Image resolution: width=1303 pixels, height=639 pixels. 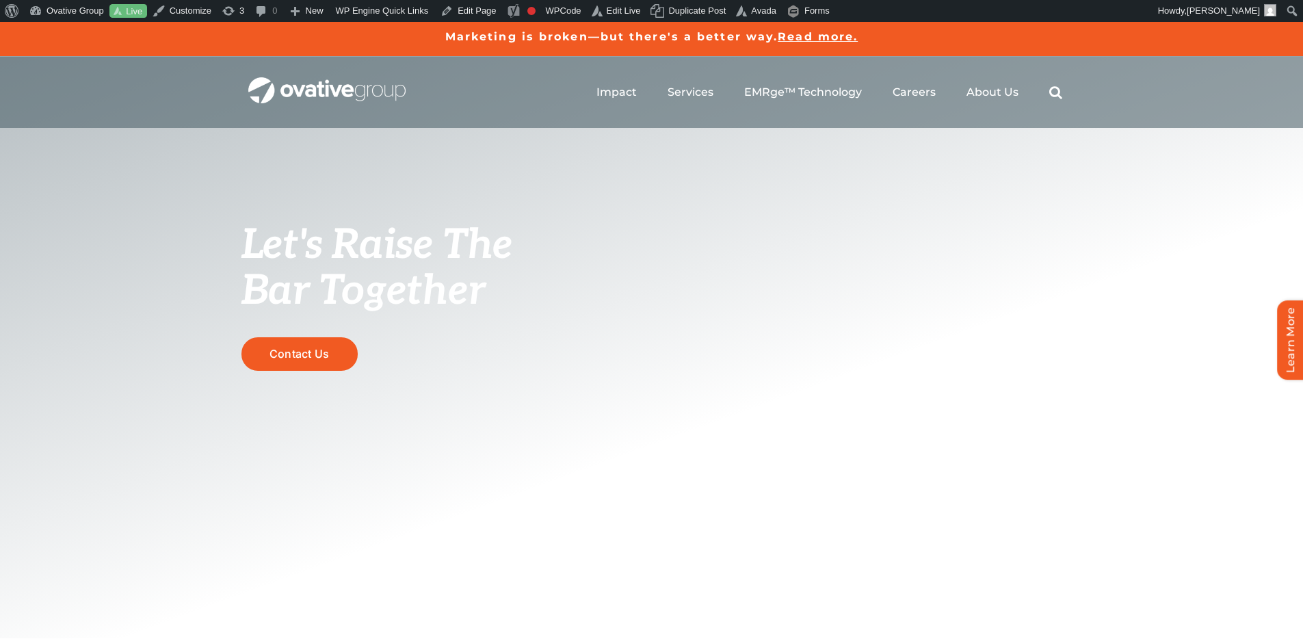 What do you see at coordinates (327, 82) in the screenshot?
I see `a: OG_Full_horizontal_WHT` at bounding box center [327, 82].